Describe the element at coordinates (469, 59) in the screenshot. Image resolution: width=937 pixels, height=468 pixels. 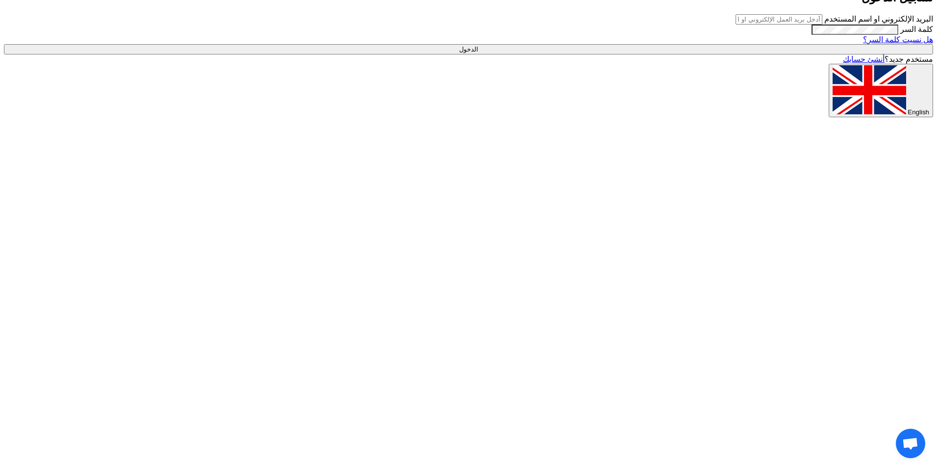
I see `div: مستخدم جديد؟` at that location.